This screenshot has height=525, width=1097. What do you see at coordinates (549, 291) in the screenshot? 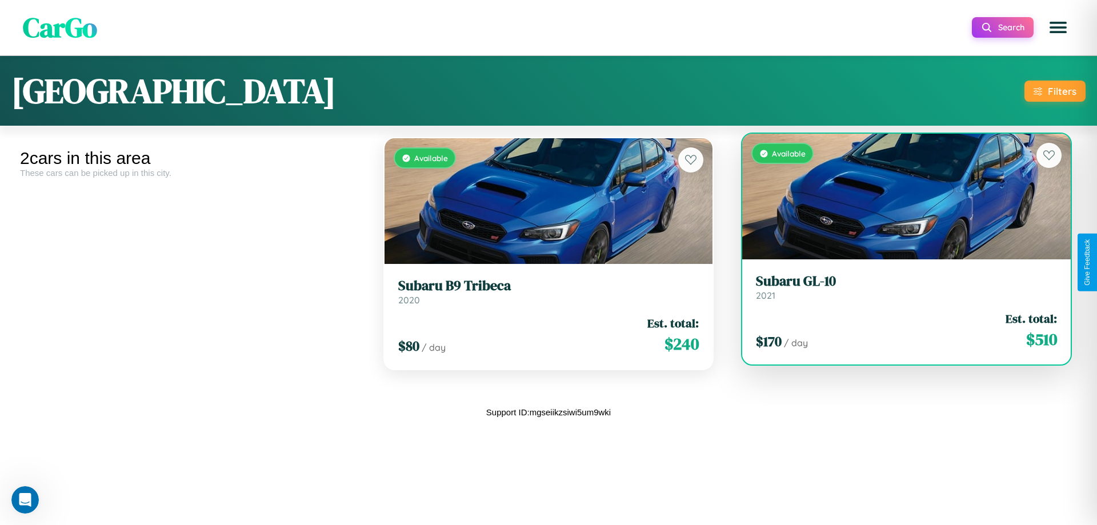
I see `a: Subaru B9 Tribeca2020` at bounding box center [549, 291].